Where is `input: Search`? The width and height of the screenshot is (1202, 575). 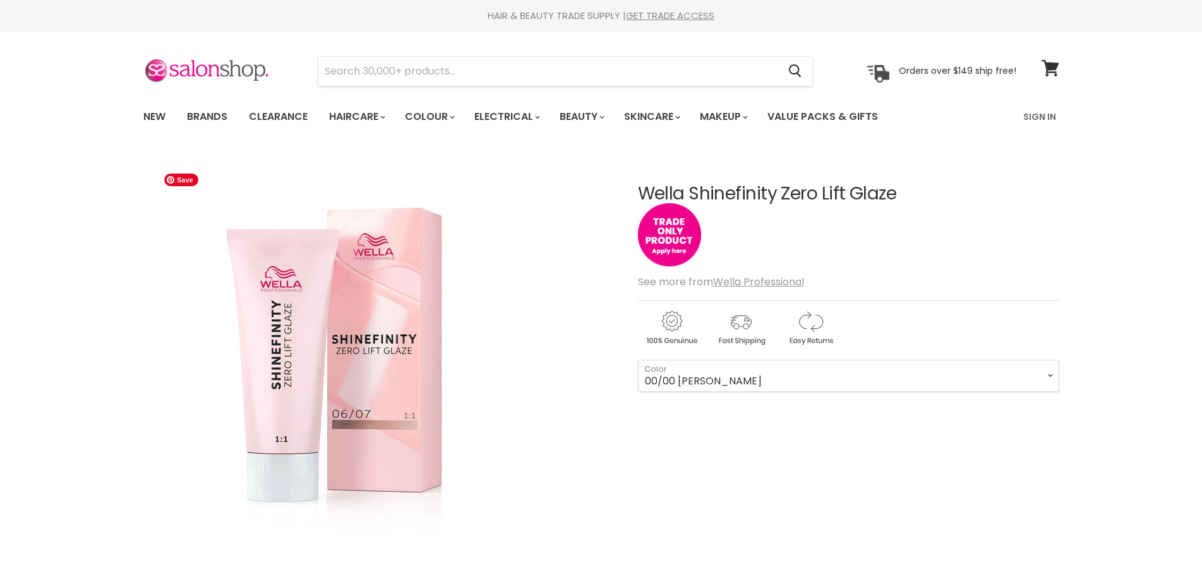
input: Search is located at coordinates (548, 71).